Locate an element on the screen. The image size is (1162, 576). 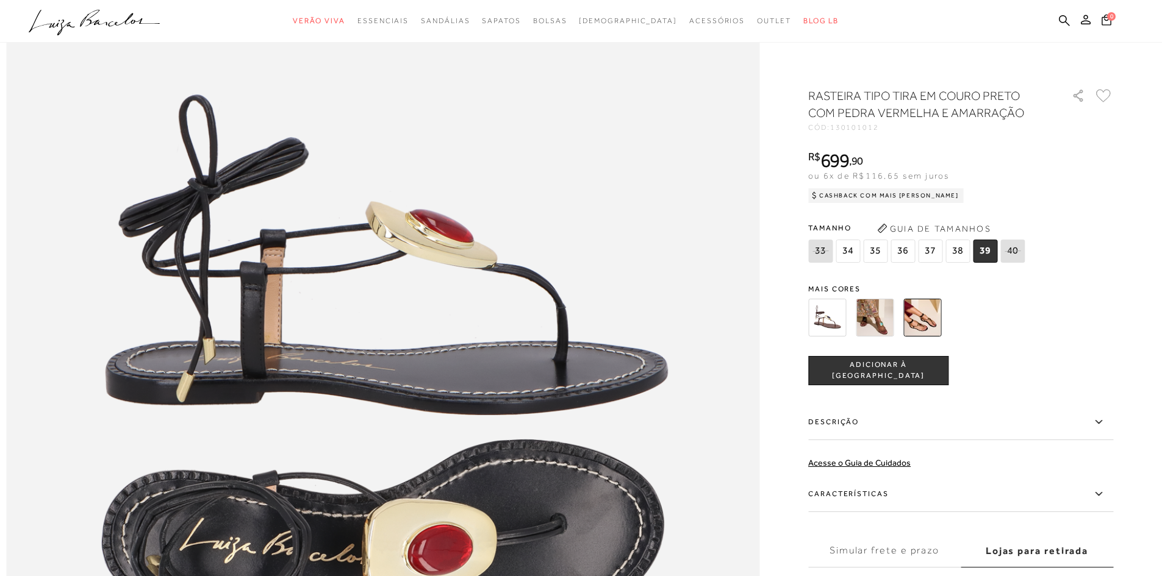
span: 36 is located at coordinates (903, 251).